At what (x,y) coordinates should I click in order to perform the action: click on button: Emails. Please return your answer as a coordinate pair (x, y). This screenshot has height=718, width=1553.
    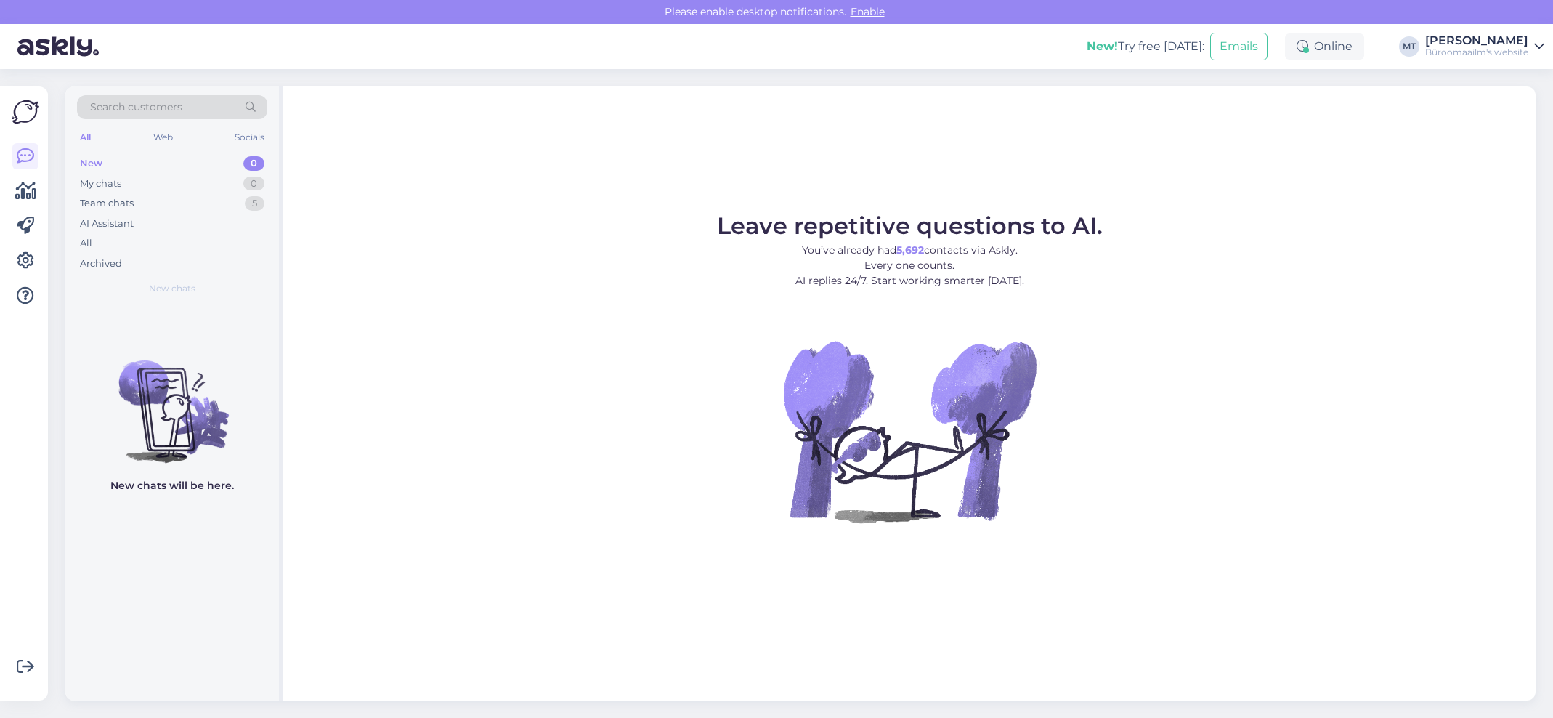
    Looking at the image, I should click on (1238, 46).